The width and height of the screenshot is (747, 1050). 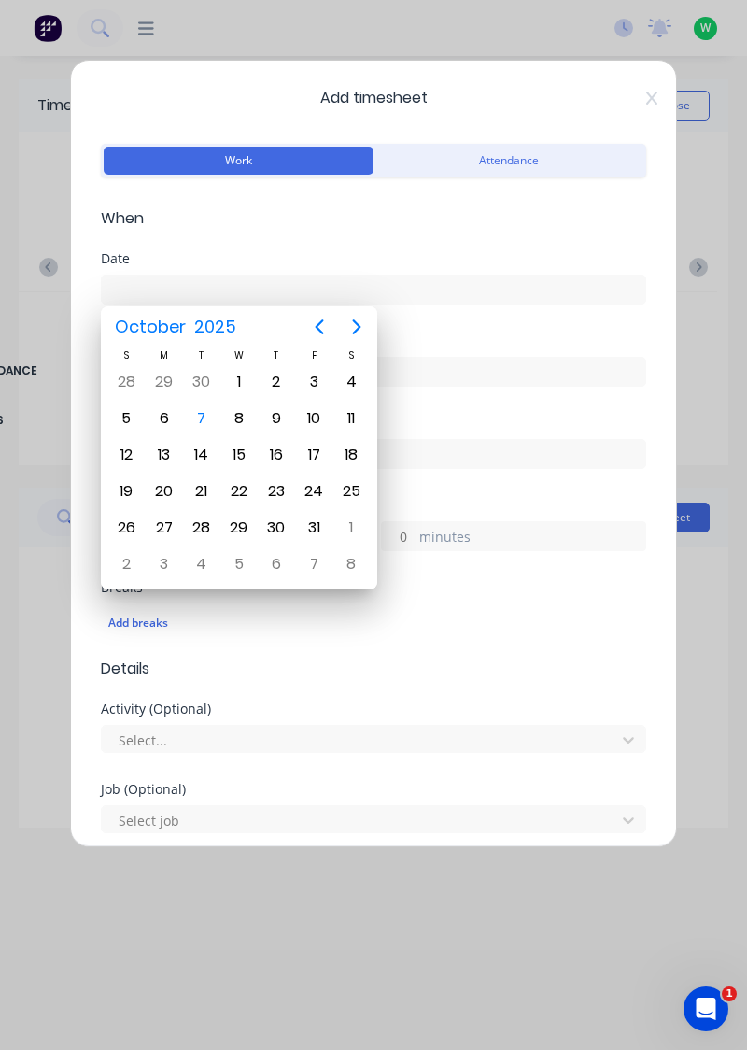 I want to click on input: 0, so click(x=398, y=536).